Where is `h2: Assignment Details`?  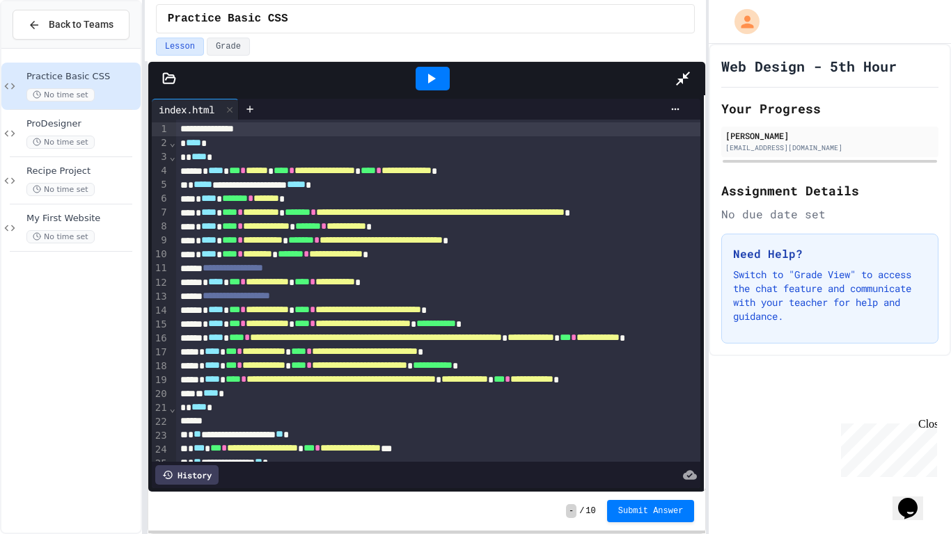
h2: Assignment Details is located at coordinates (829, 191).